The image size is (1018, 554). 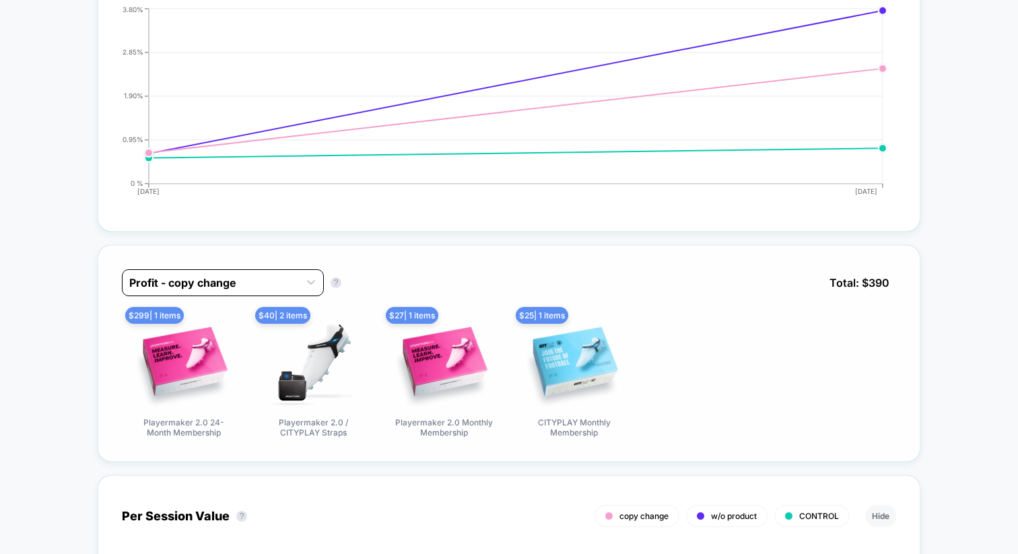 I want to click on tspan: 1.90%, so click(x=133, y=96).